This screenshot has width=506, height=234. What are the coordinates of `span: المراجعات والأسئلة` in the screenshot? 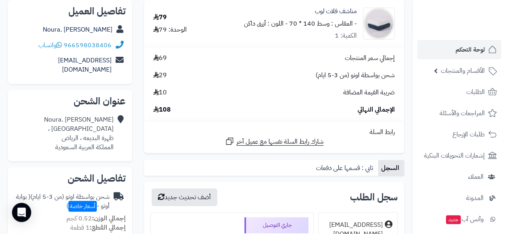 It's located at (462, 113).